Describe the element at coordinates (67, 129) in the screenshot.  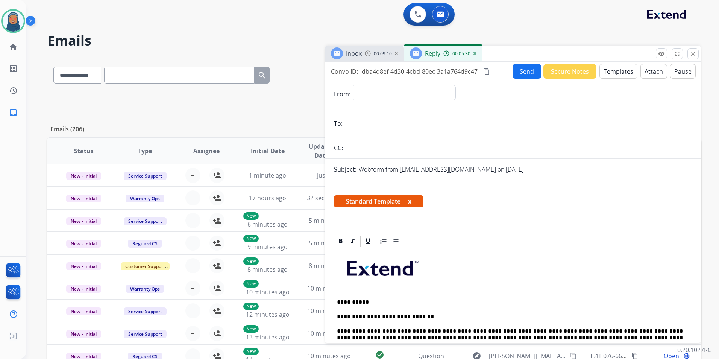
I see `p: Emails (206)` at that location.